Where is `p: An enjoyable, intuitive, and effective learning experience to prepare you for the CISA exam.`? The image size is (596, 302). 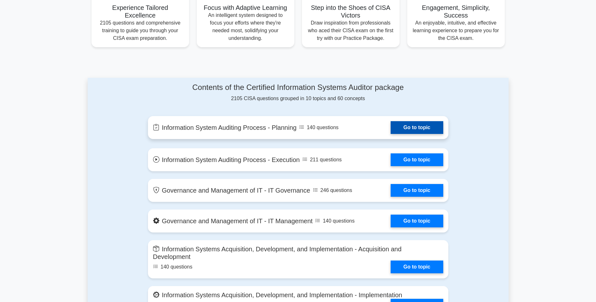
p: An enjoyable, intuitive, and effective learning experience to prepare you for the CISA exam. is located at coordinates (456, 31).